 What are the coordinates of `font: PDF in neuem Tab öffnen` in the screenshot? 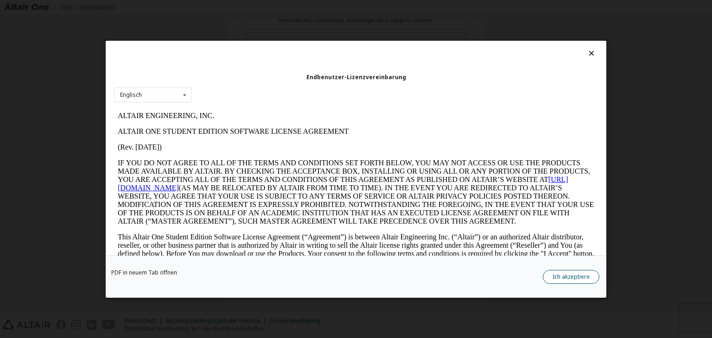 It's located at (144, 273).